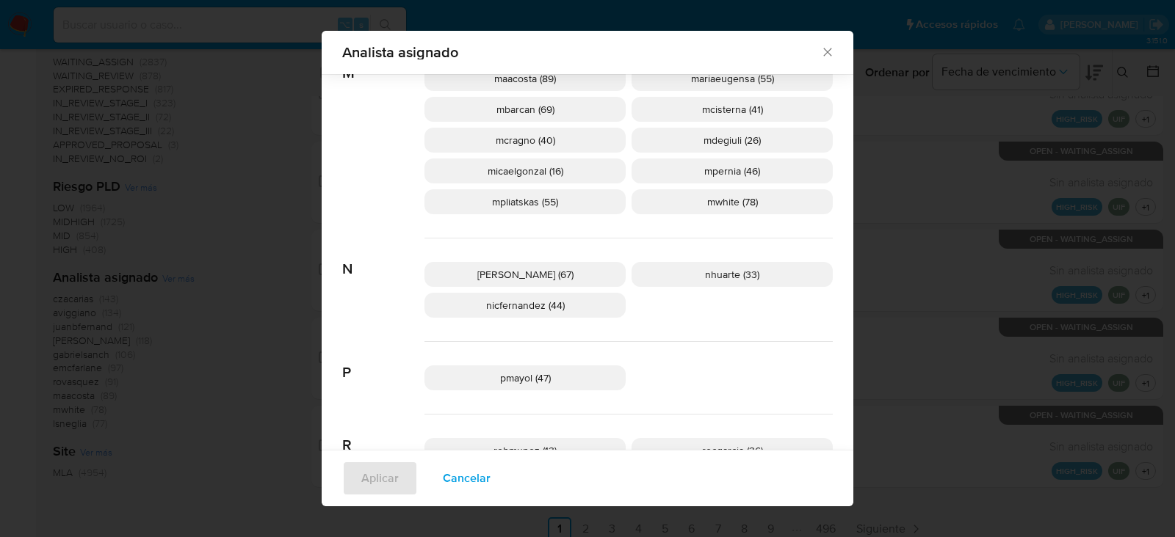  What do you see at coordinates (525, 451) in the screenshot?
I see `span: robmunoz (13)` at bounding box center [525, 451].